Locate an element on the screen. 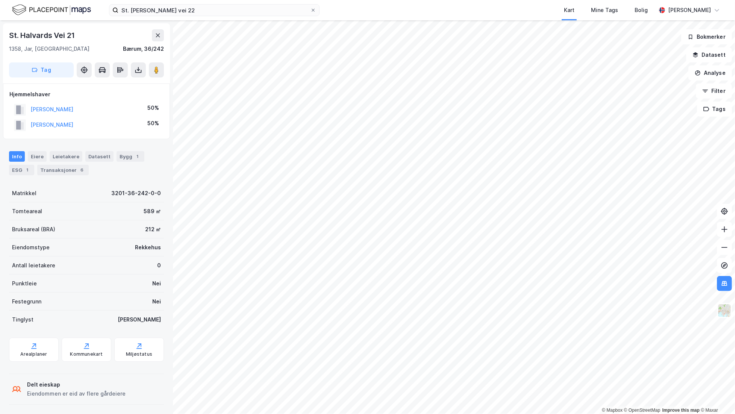 The height and width of the screenshot is (414, 735). div: Kart is located at coordinates (569, 10).